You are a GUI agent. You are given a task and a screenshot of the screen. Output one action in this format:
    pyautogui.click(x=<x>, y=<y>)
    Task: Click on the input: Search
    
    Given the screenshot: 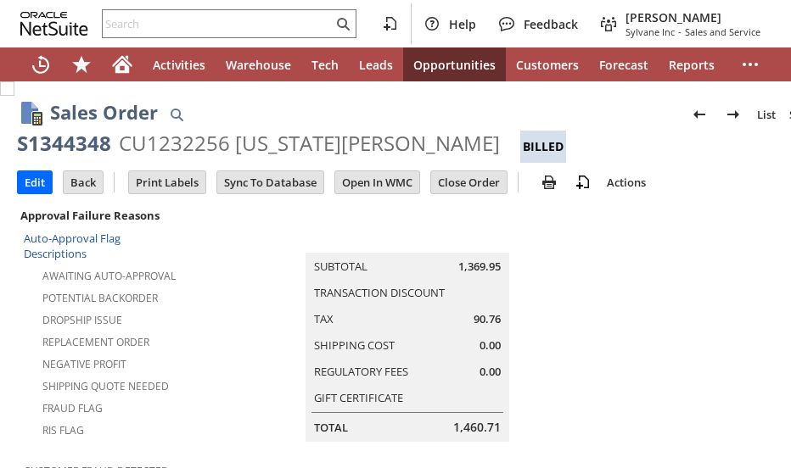 What is the action you would take?
    pyautogui.click(x=217, y=24)
    